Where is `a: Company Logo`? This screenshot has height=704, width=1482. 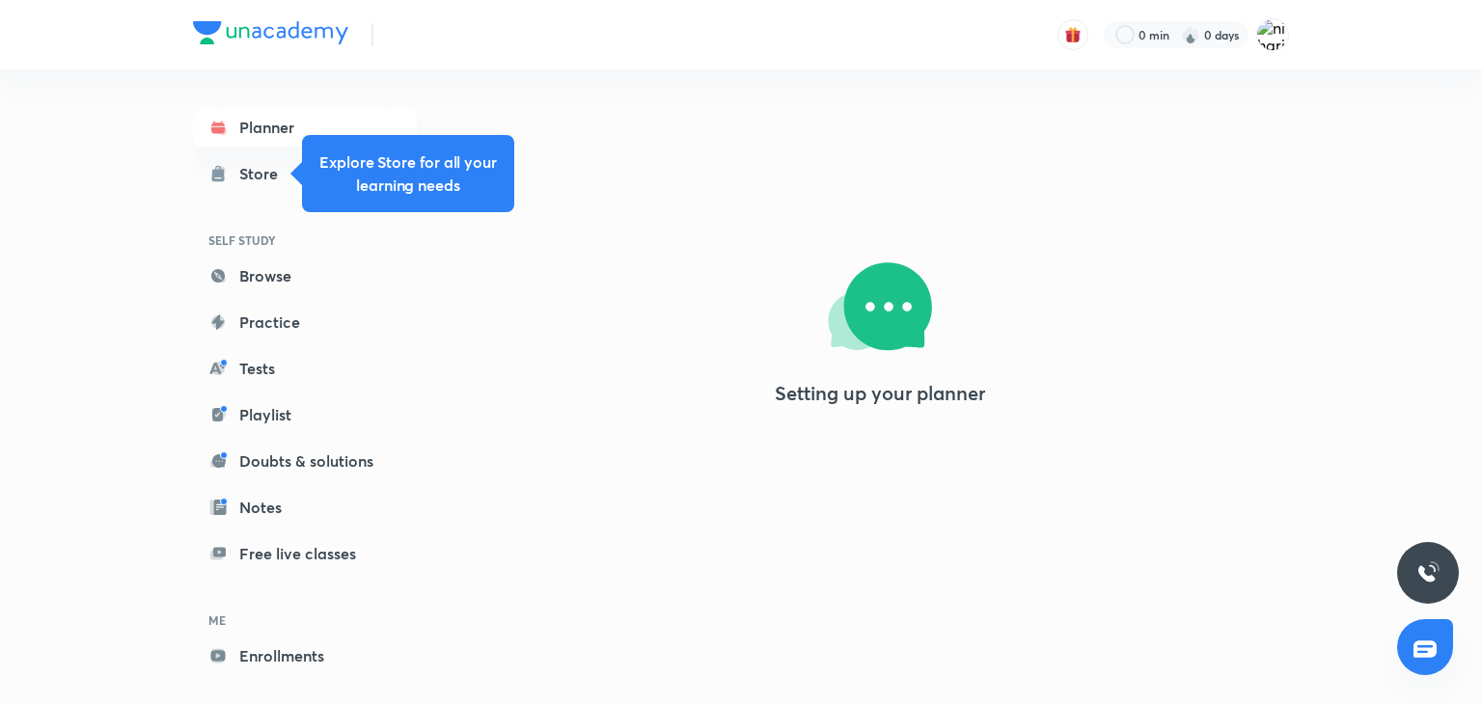 a: Company Logo is located at coordinates (270, 35).